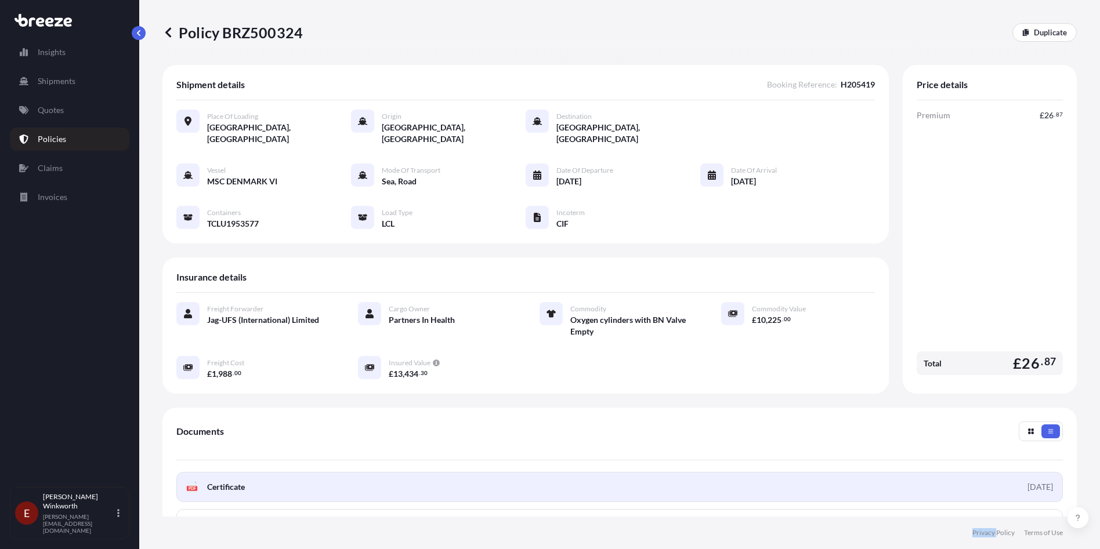  What do you see at coordinates (224, 213) in the screenshot?
I see `span: Containers` at bounding box center [224, 213].